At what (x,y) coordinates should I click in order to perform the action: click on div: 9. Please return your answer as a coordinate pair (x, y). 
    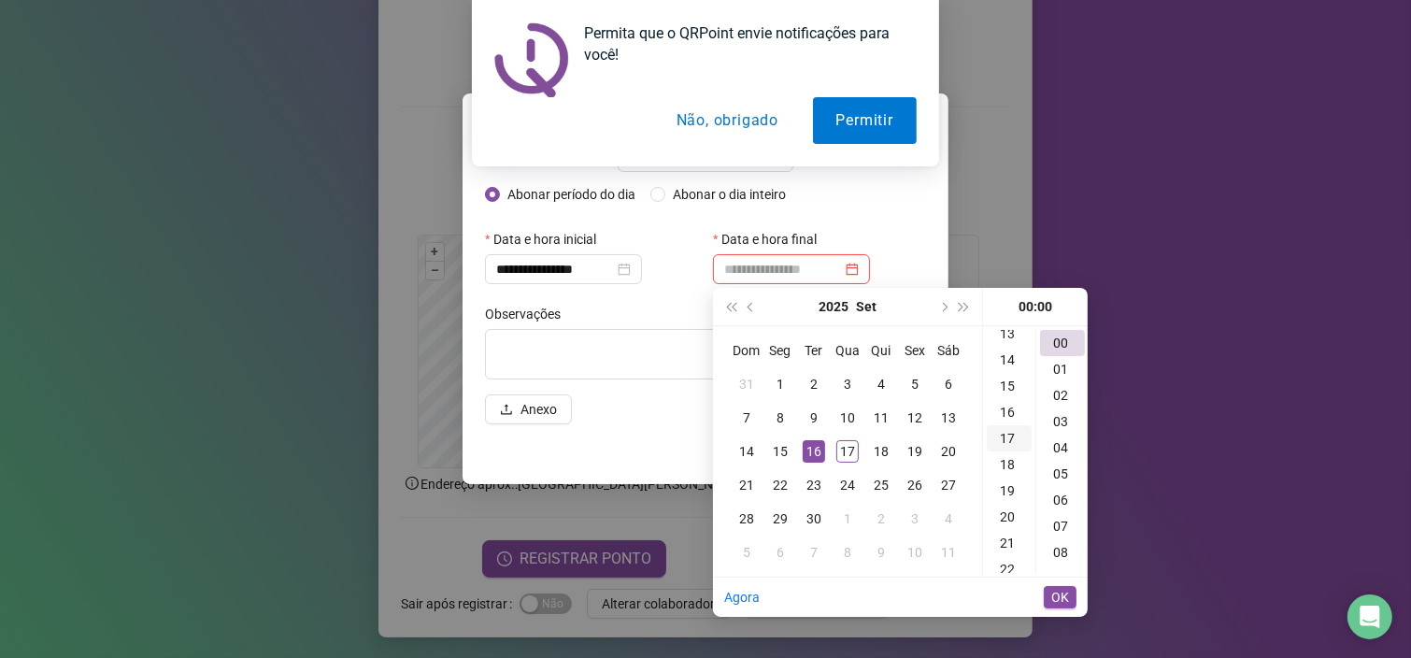
    Looking at the image, I should click on (814, 418).